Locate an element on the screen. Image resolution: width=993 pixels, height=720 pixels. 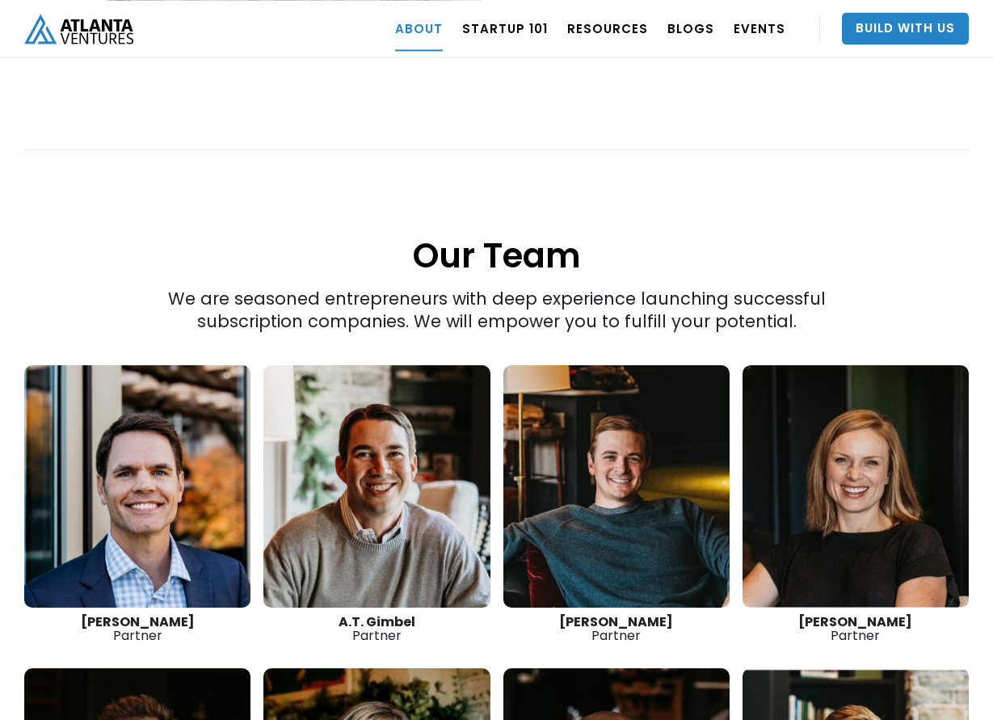
a: BLOGS is located at coordinates (691, 28).